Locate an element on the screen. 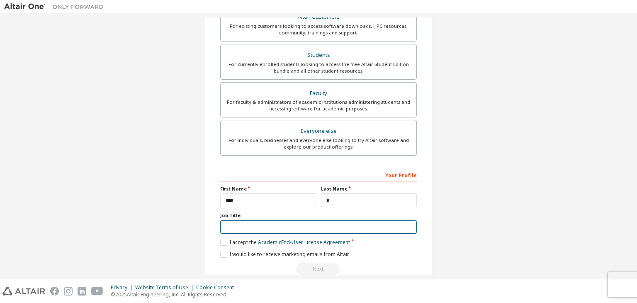 This screenshot has width=637, height=303. div: Students is located at coordinates (318, 55).